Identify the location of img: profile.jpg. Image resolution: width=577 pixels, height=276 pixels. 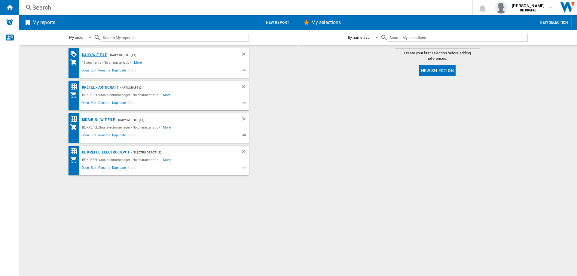
(501, 8).